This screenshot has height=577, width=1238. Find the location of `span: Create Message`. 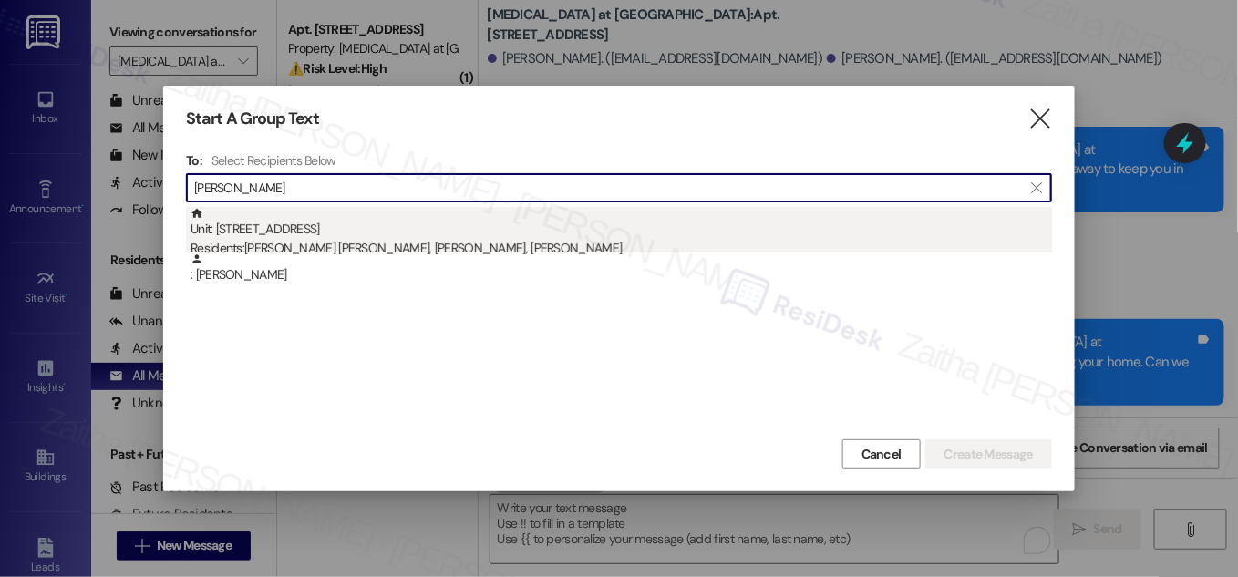

span: Create Message is located at coordinates (988, 454).